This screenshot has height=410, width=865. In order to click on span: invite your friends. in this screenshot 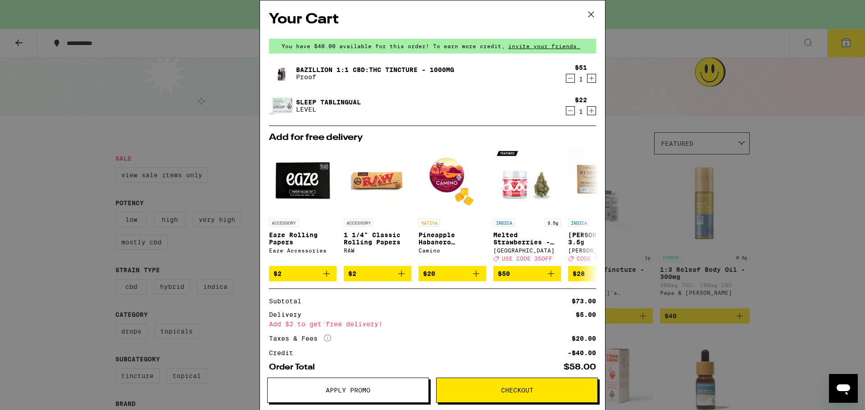, I will do `click(544, 46)`.